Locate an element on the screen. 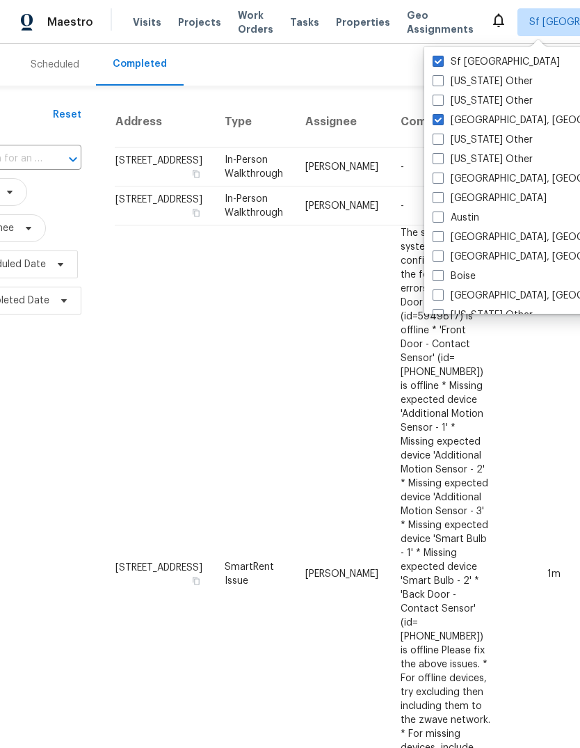 This screenshot has width=580, height=748. button: Open is located at coordinates (73, 159).